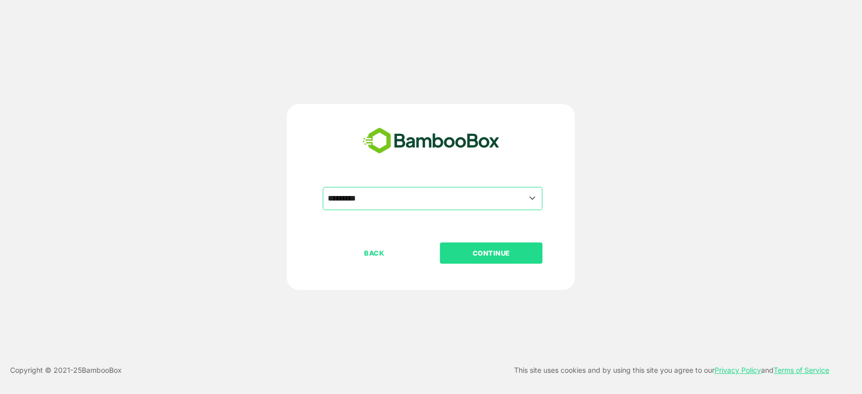  I want to click on button: CONTINUE, so click(491, 253).